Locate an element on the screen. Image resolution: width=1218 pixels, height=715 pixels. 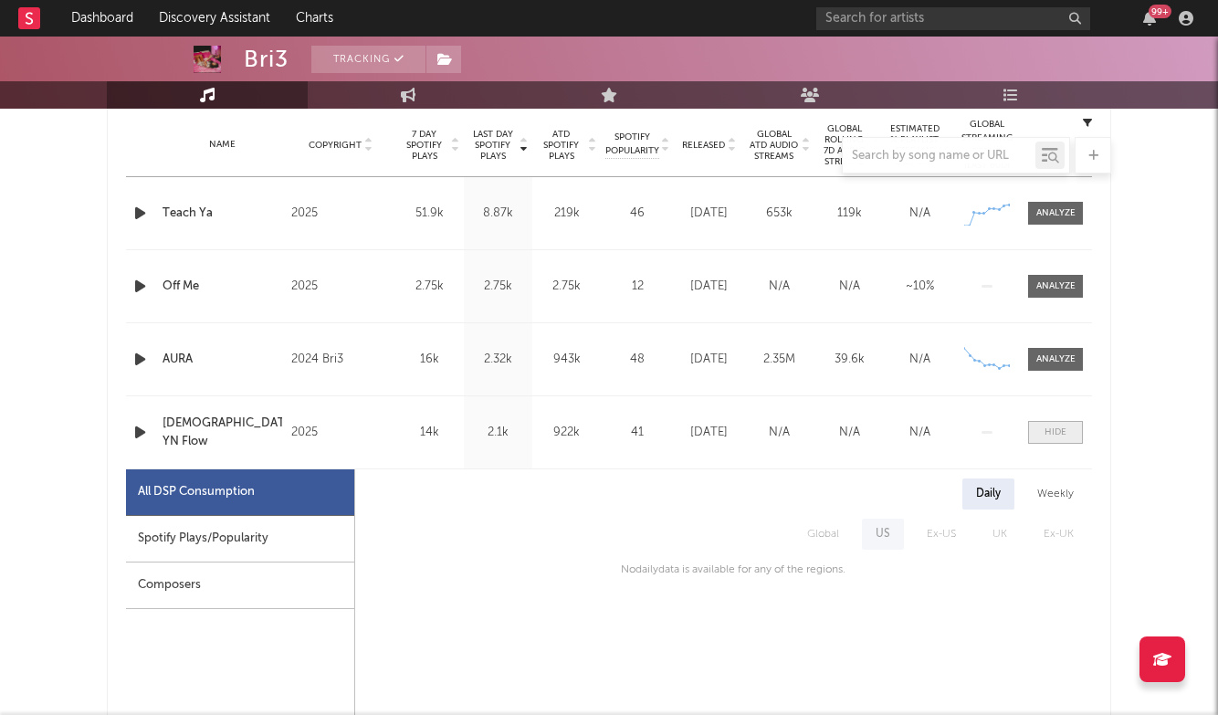
a: Teach Ya is located at coordinates (222, 214).